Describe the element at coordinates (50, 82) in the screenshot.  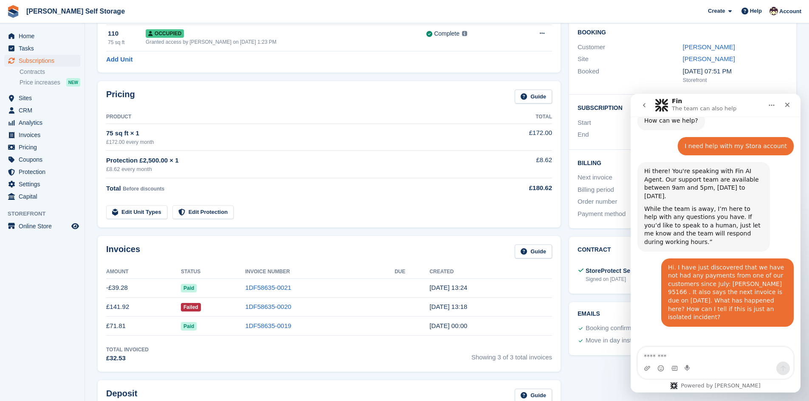
I see `a: Price increases NEW` at that location.